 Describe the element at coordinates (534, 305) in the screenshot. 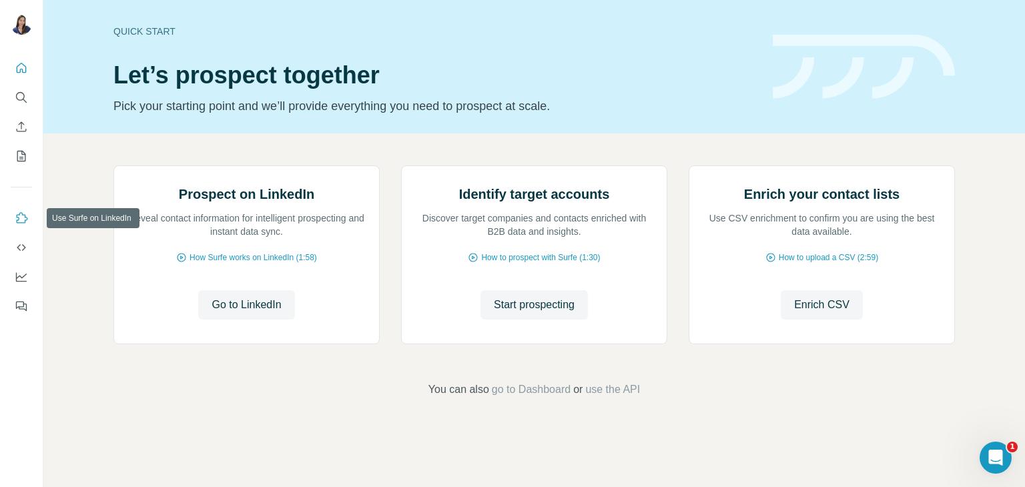

I see `button: Start prospecting` at that location.